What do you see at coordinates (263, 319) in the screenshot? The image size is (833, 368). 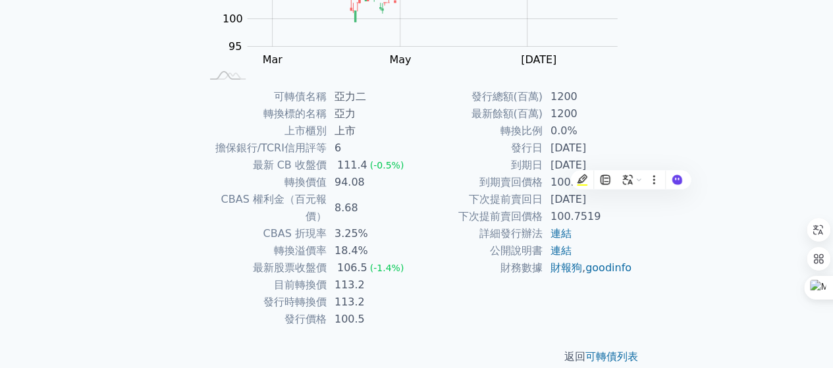 I see `td: 發行價格` at bounding box center [263, 319].